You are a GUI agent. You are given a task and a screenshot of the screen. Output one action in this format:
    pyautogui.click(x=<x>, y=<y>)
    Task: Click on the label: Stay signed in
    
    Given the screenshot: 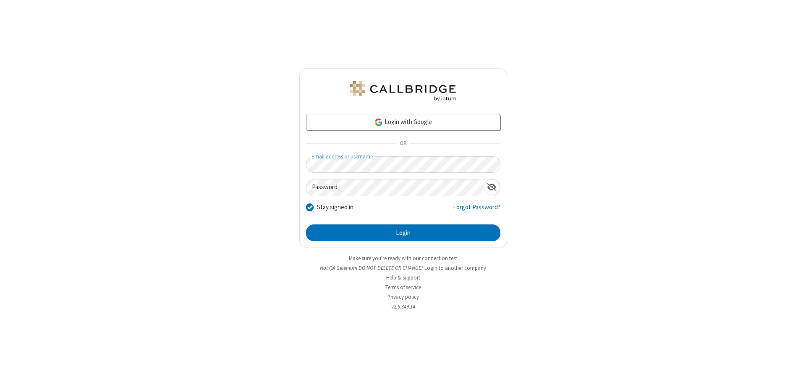 What is the action you would take?
    pyautogui.click(x=335, y=207)
    